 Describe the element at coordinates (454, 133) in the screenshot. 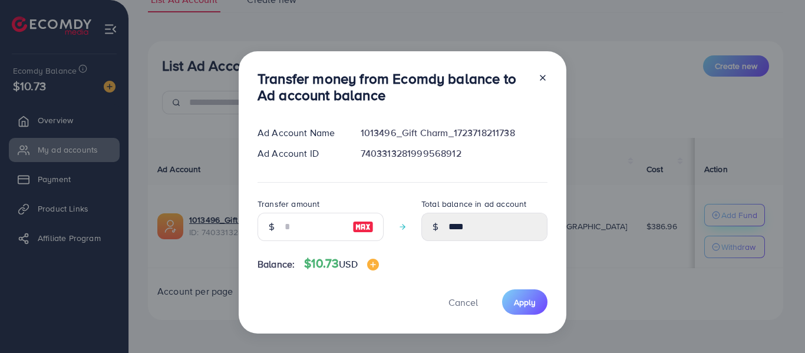

I see `div: 1013496_Gift Charm_1723718211738` at that location.